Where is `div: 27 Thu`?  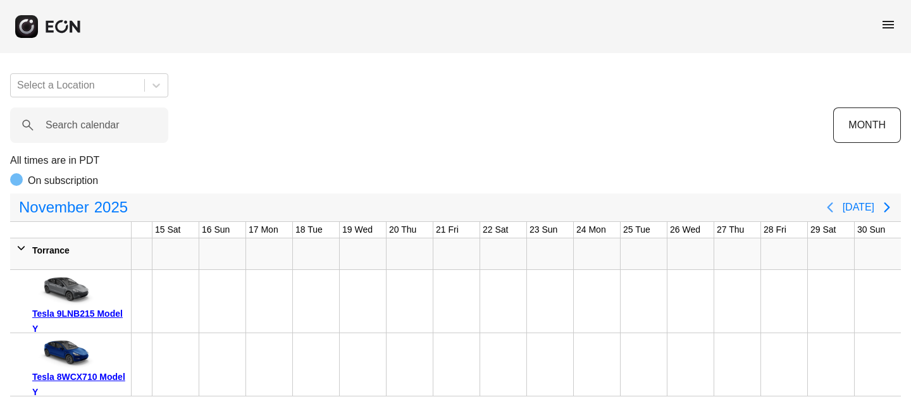
div: 27 Thu is located at coordinates (730, 230).